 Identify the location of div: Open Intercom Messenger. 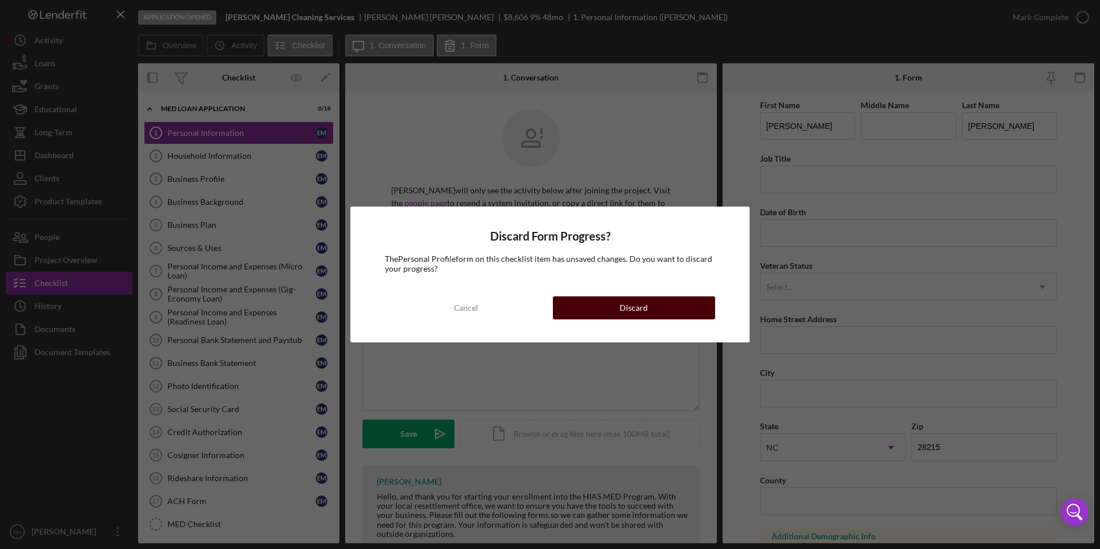
(1075, 512).